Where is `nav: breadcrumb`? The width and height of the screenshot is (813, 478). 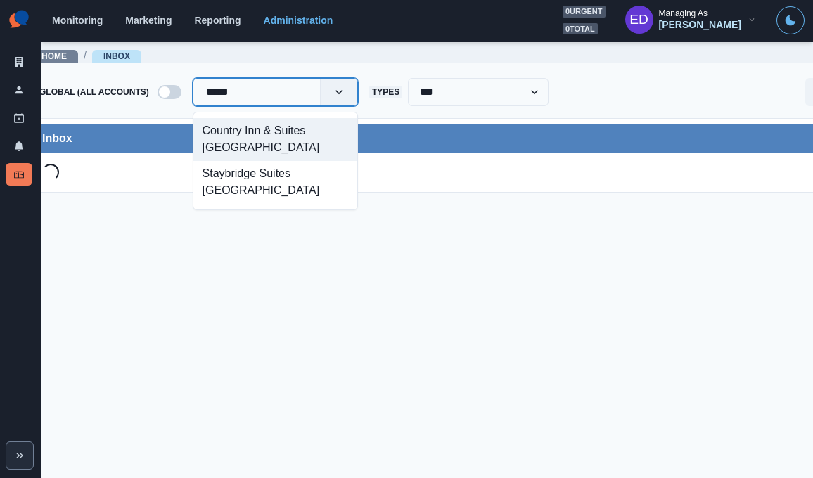 nav: breadcrumb is located at coordinates (86, 56).